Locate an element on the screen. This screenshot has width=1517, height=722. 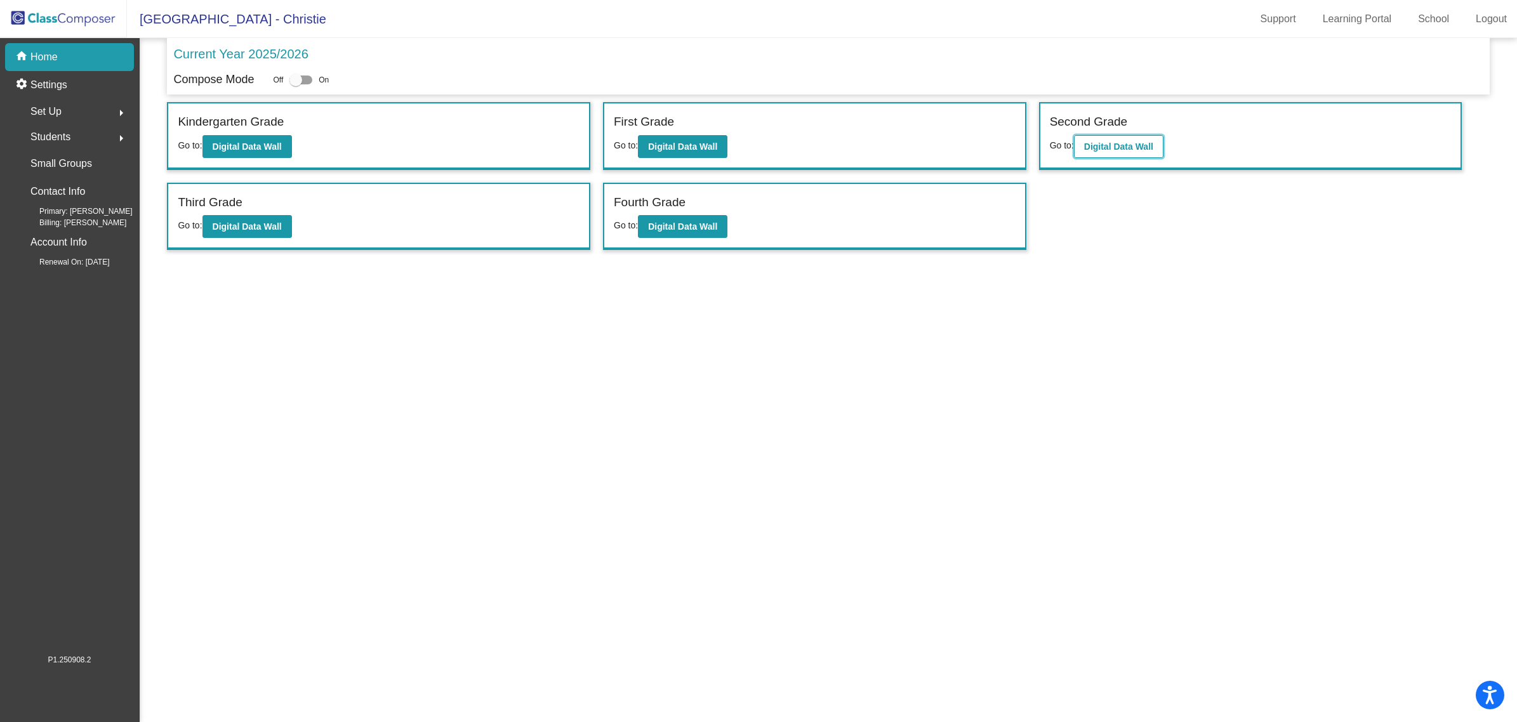
label: Second Grade is located at coordinates (1088, 122).